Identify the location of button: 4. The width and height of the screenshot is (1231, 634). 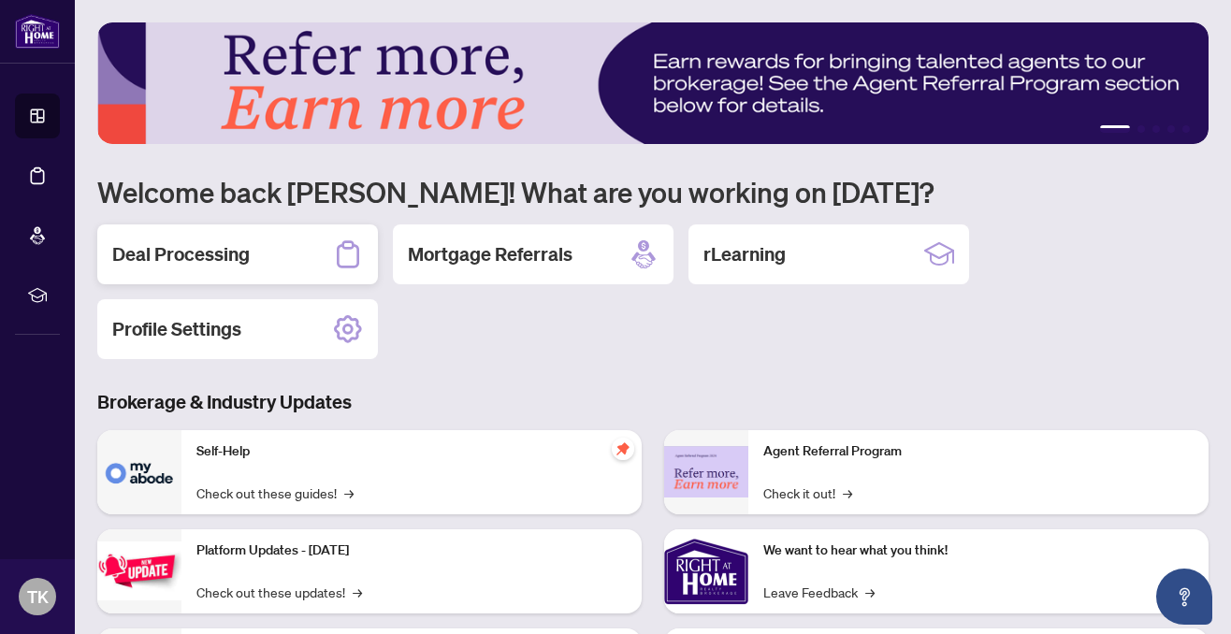
(1171, 129).